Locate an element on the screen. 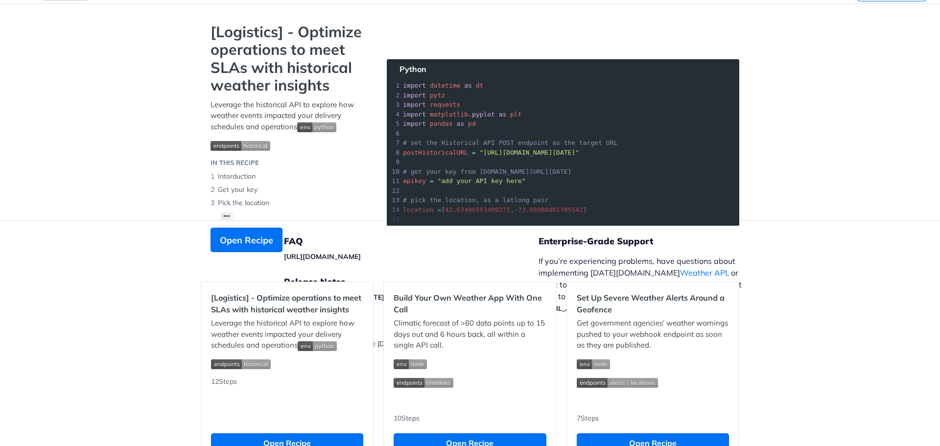  li: Pick the location is located at coordinates (289, 203).